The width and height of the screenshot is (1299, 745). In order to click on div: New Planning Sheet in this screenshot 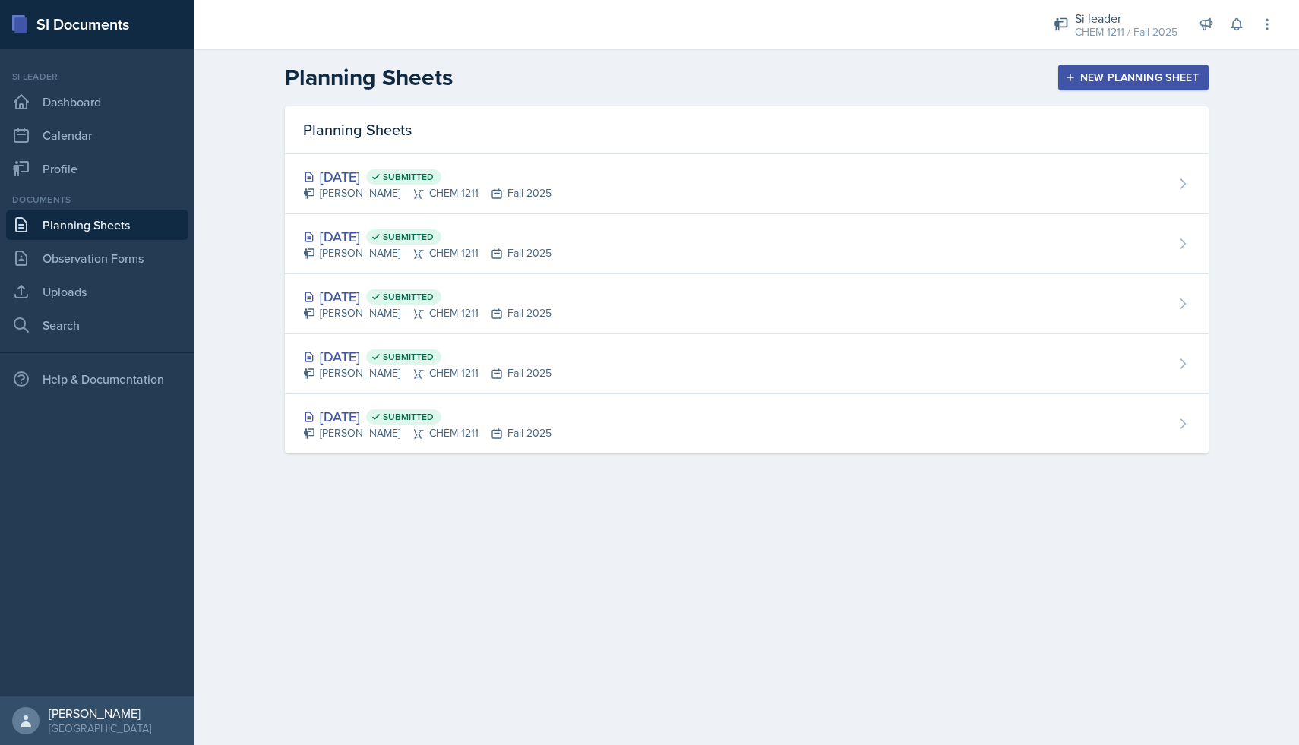, I will do `click(1134, 77)`.